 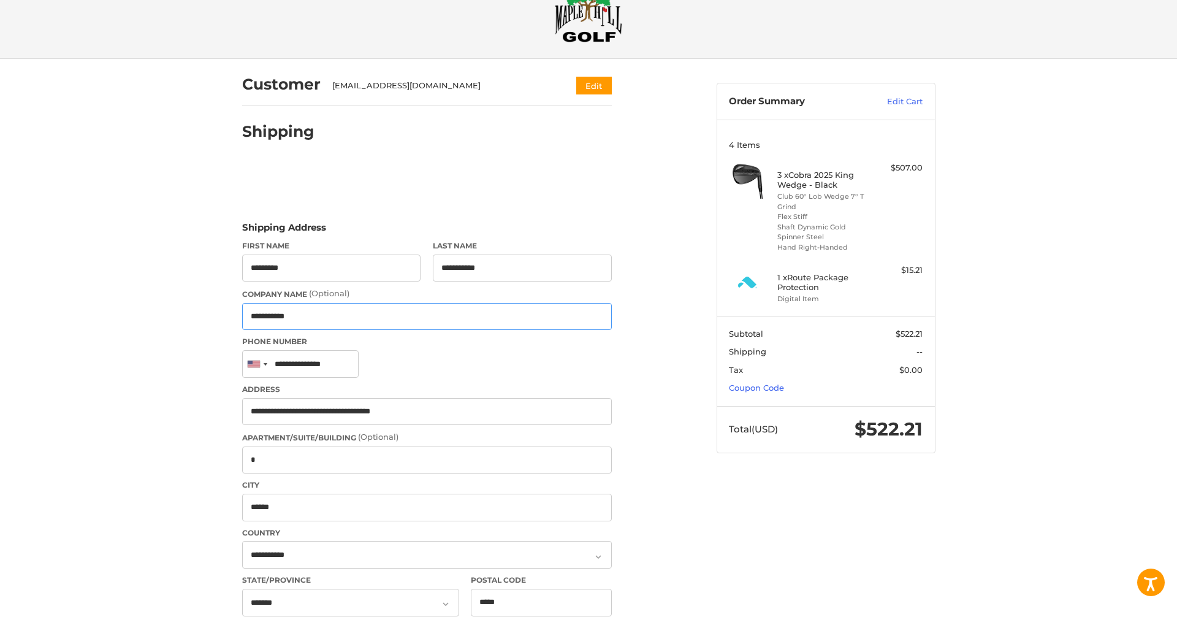 I want to click on label: Address, so click(x=427, y=389).